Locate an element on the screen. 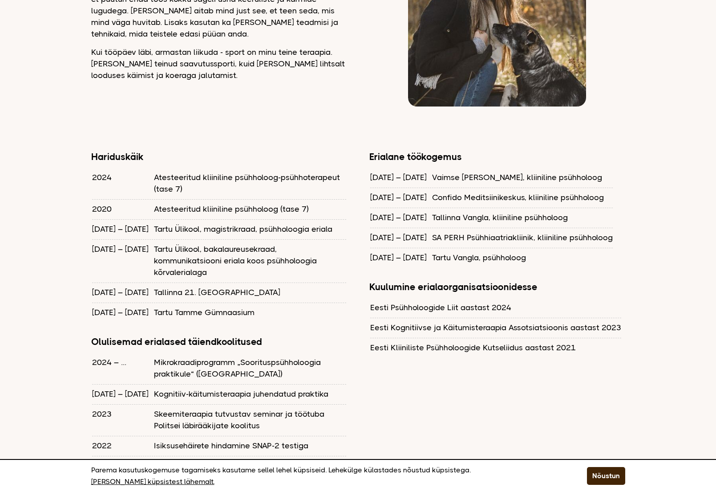 Image resolution: width=716 pixels, height=492 pixels. td: Eesti Psühholoogide Liit aastast 2024 is located at coordinates (496, 307).